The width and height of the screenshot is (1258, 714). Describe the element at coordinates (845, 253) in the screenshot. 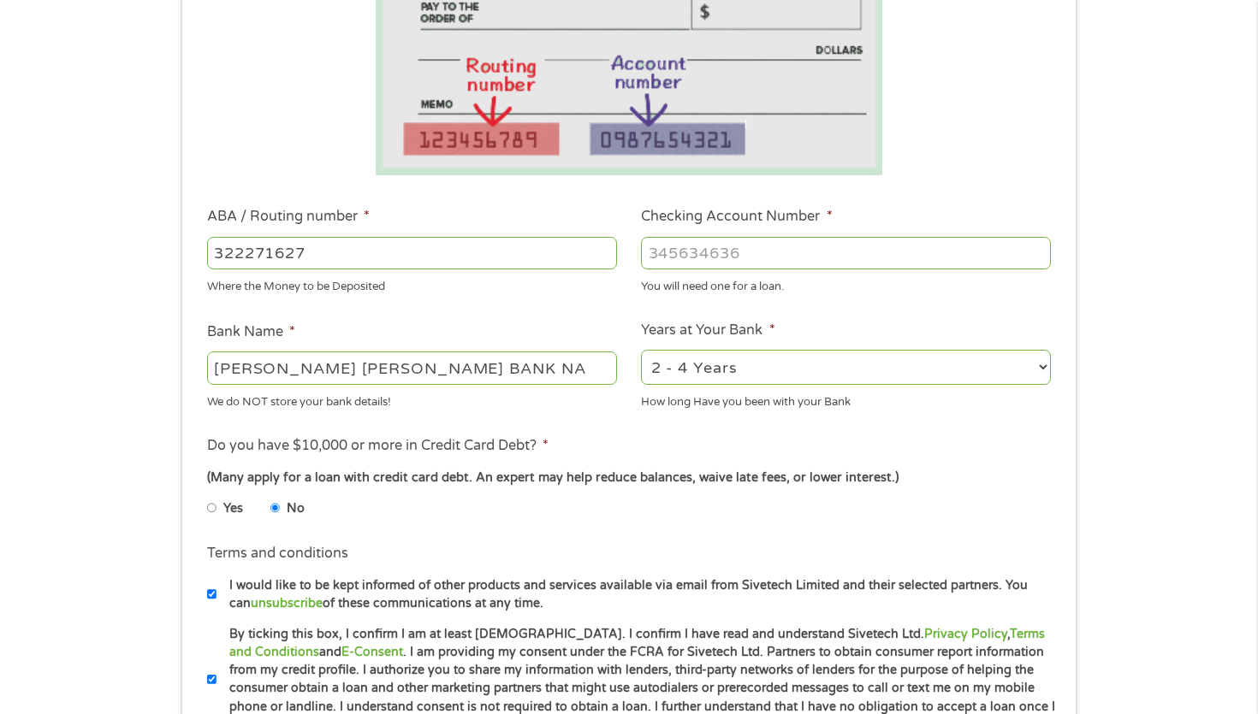

I see `input: 345634636` at that location.